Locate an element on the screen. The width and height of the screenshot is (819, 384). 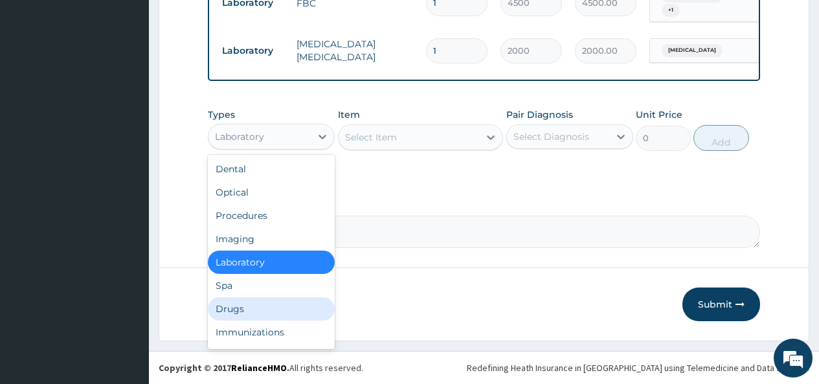
label: Item is located at coordinates (349, 115).